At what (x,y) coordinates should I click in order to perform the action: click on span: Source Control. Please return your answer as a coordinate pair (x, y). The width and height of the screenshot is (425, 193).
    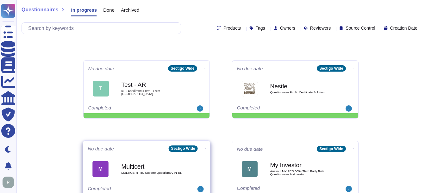
    Looking at the image, I should click on (360, 28).